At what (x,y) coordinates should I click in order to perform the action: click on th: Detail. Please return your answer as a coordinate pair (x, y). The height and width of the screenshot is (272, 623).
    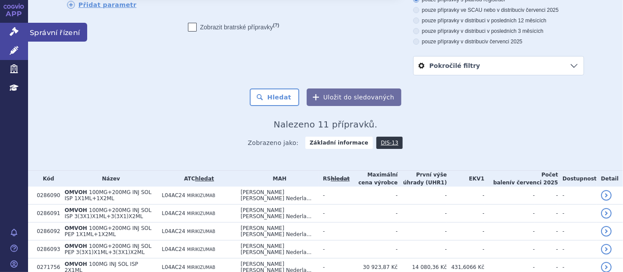
    Looking at the image, I should click on (610, 179).